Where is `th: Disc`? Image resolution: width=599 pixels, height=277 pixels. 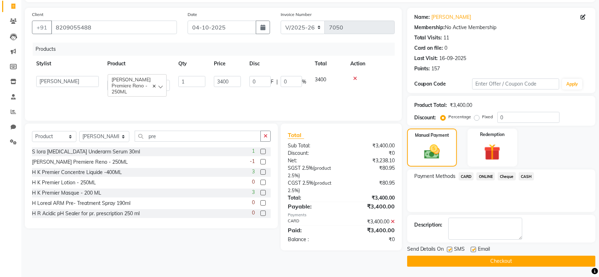
th: Disc is located at coordinates (278, 64).